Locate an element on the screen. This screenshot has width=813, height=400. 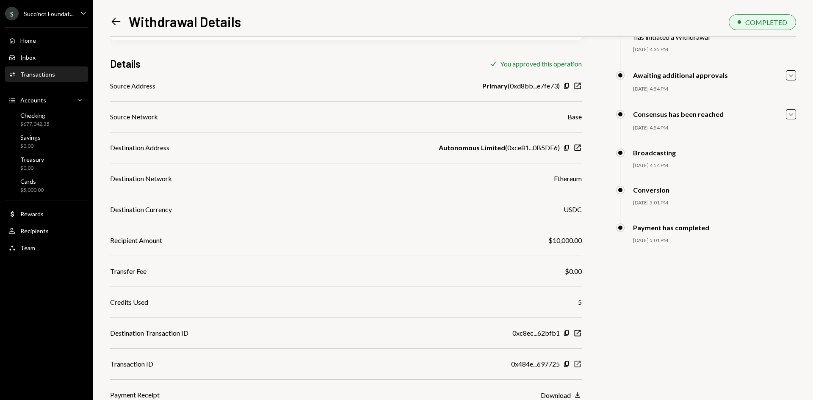
div: Savings is located at coordinates (30, 137).